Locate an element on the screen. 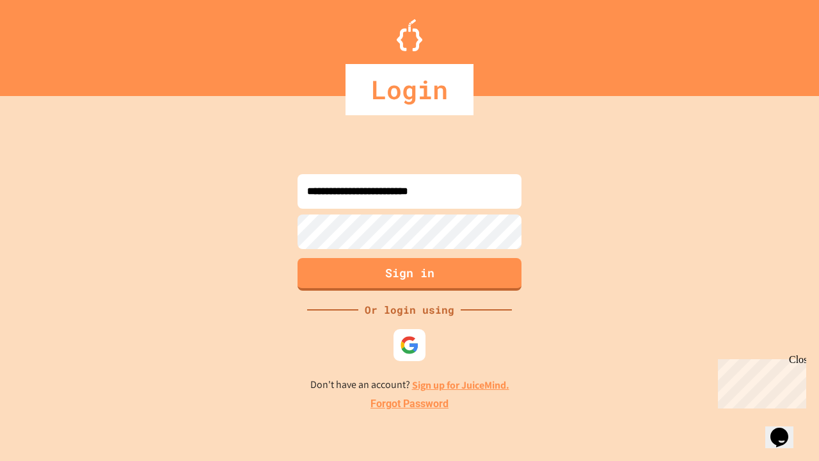 Image resolution: width=819 pixels, height=461 pixels. div: Chat with us now!Close is located at coordinates (47, 43).